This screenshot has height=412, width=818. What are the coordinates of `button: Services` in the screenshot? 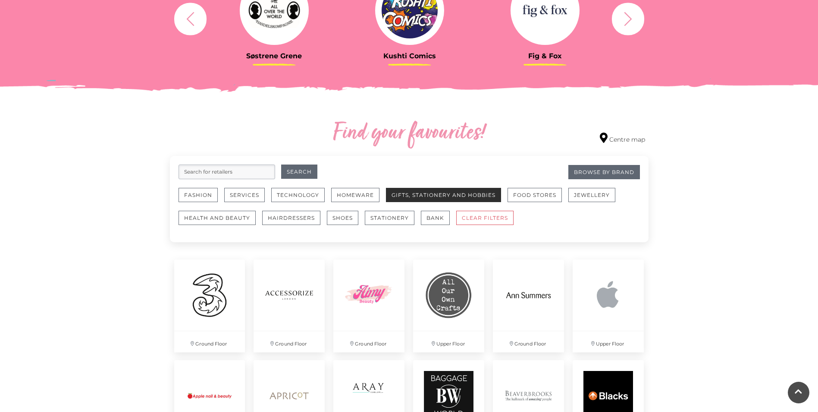 It's located at (245, 195).